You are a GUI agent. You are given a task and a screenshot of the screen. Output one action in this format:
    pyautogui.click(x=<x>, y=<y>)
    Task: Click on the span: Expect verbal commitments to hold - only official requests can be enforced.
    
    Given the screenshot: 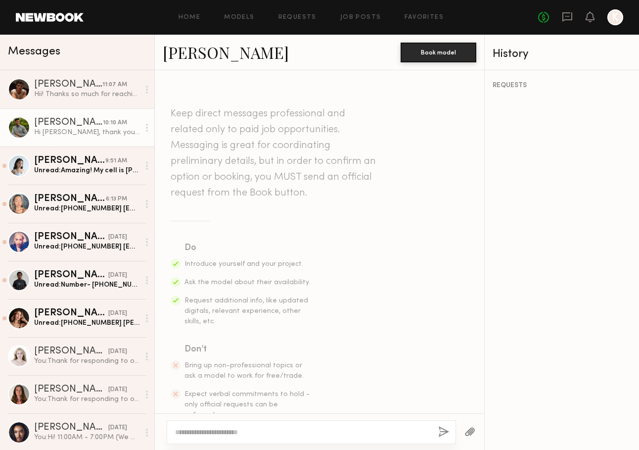 What is the action you would take?
    pyautogui.click(x=247, y=404)
    